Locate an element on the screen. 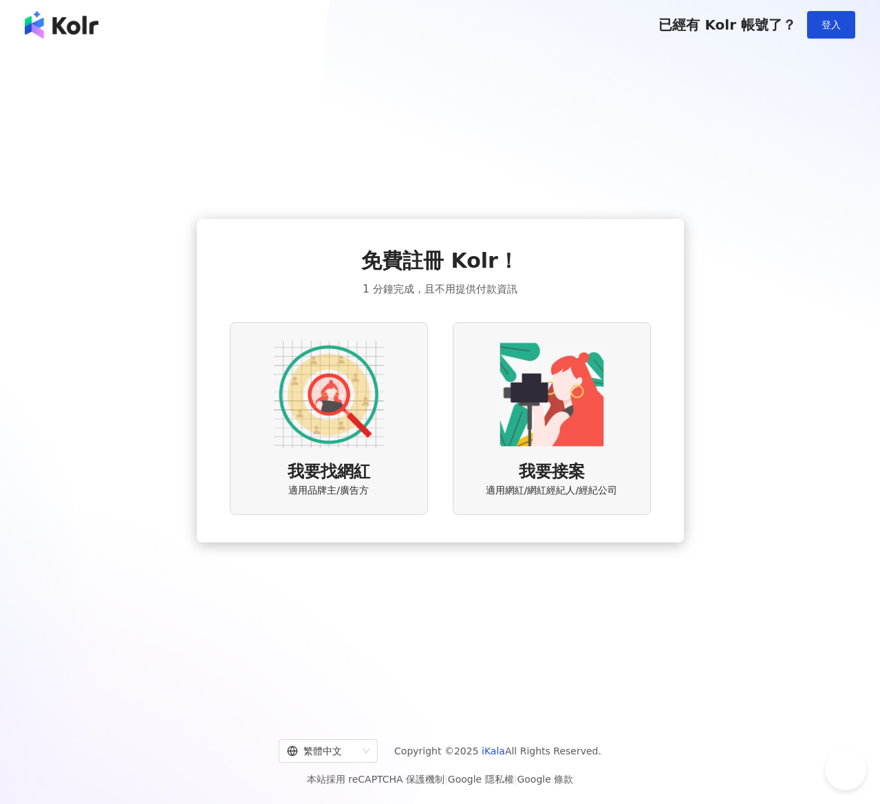  span: 已經有 Kolr 帳號了？ is located at coordinates (727, 25).